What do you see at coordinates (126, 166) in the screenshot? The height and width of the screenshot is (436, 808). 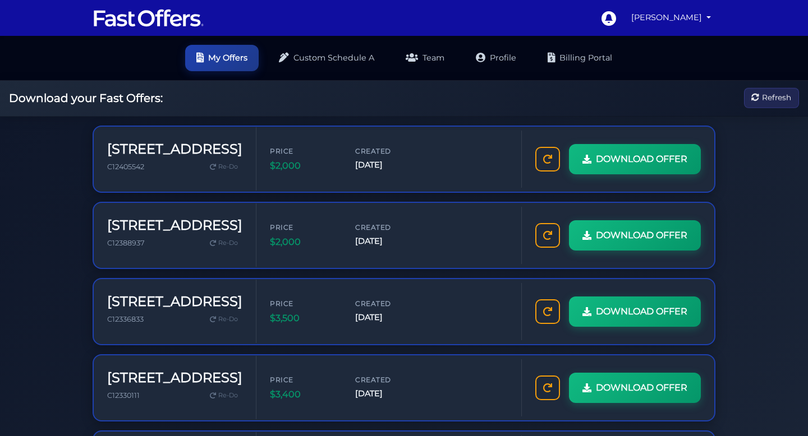 I see `span: C12405542` at bounding box center [126, 166].